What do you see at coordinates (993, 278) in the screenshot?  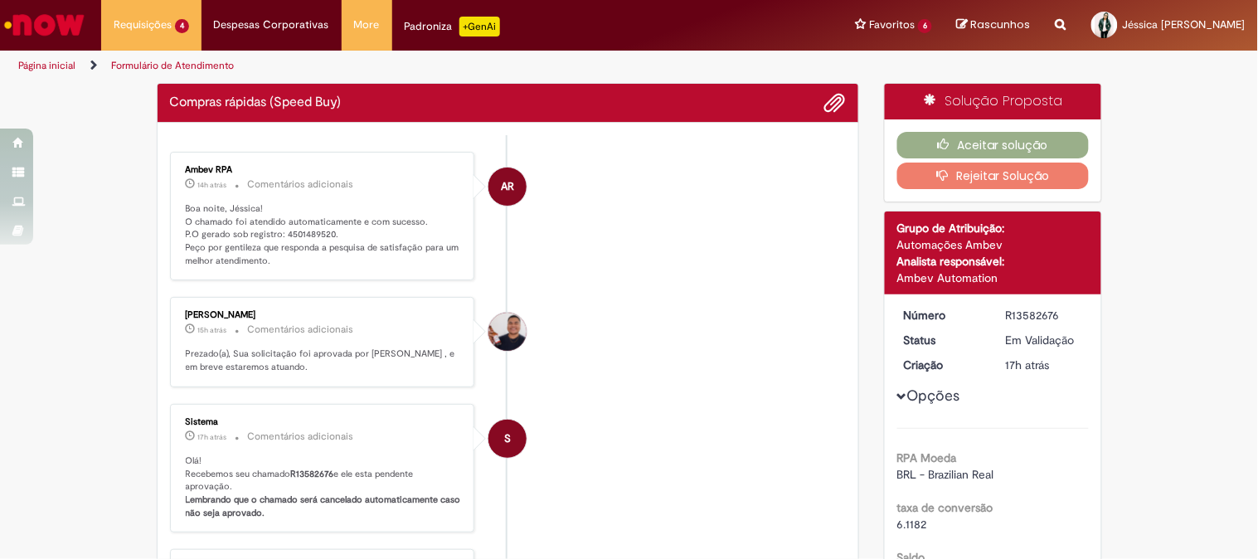 I see `div: Ambev Automation` at bounding box center [993, 278].